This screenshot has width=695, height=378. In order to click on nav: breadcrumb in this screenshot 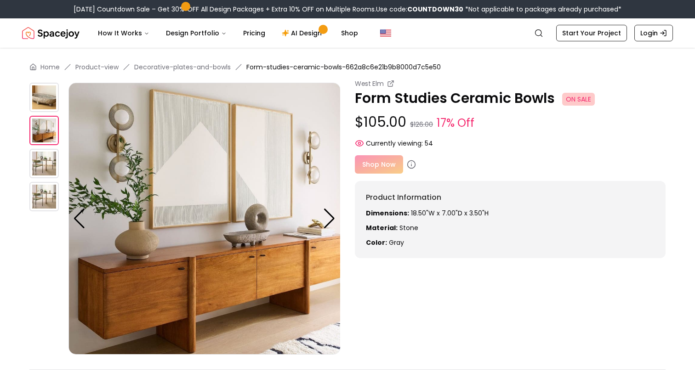, I will do `click(348, 67)`.